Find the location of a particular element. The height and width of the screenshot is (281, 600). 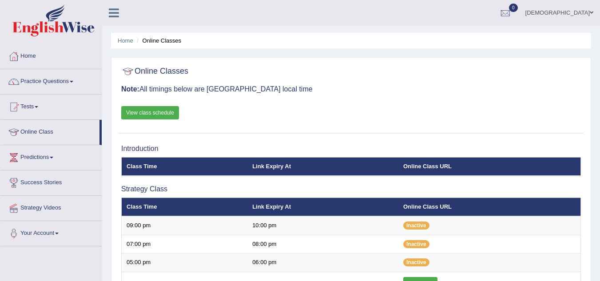

a: Practice Questions is located at coordinates (51, 80).